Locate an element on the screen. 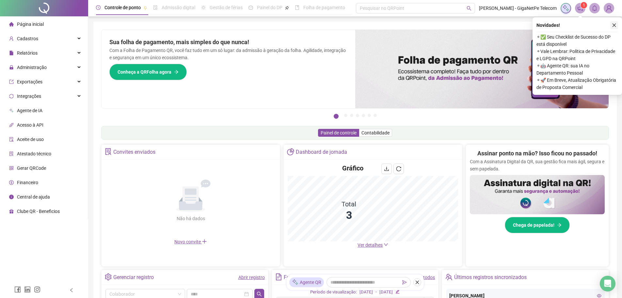  span: info-circle is located at coordinates (11, 197).